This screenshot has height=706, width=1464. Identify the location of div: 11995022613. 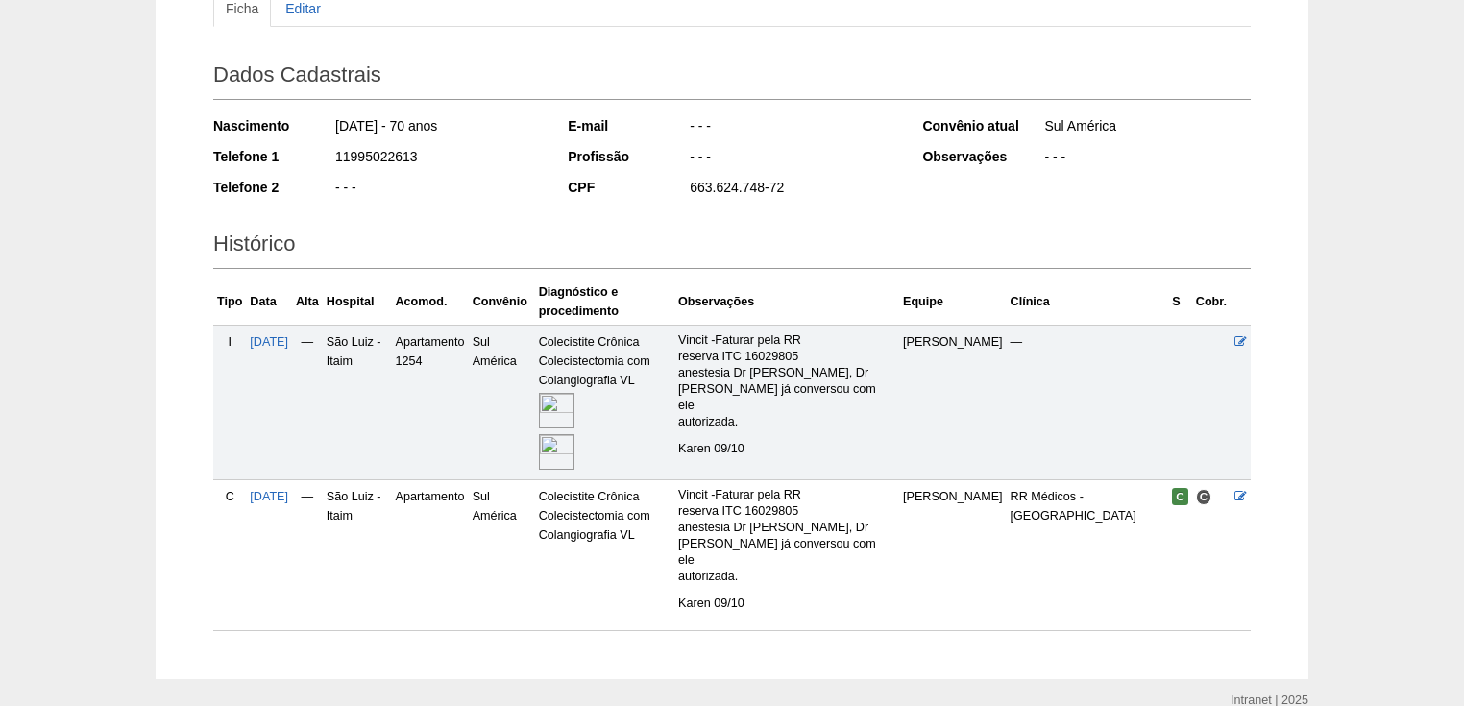
(437, 159).